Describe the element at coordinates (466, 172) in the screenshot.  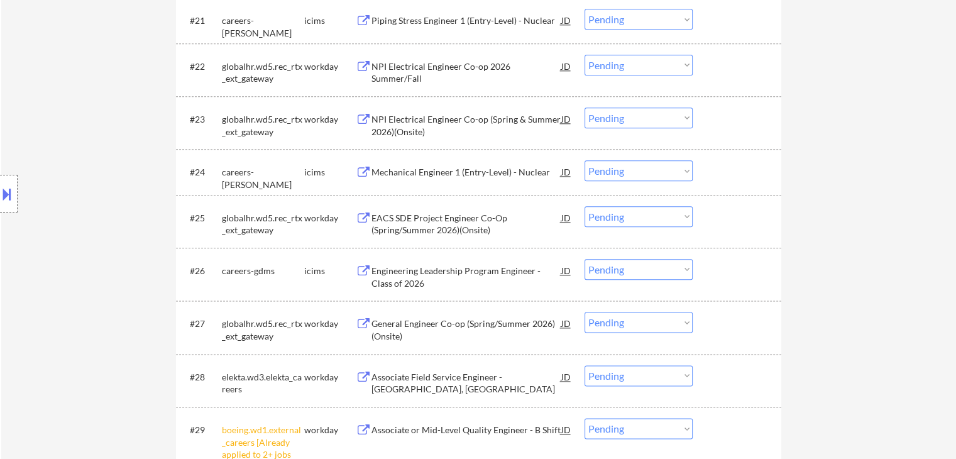
I see `div: Mechanical Engineer 1 (Entry-Level) - Nuclear` at that location.